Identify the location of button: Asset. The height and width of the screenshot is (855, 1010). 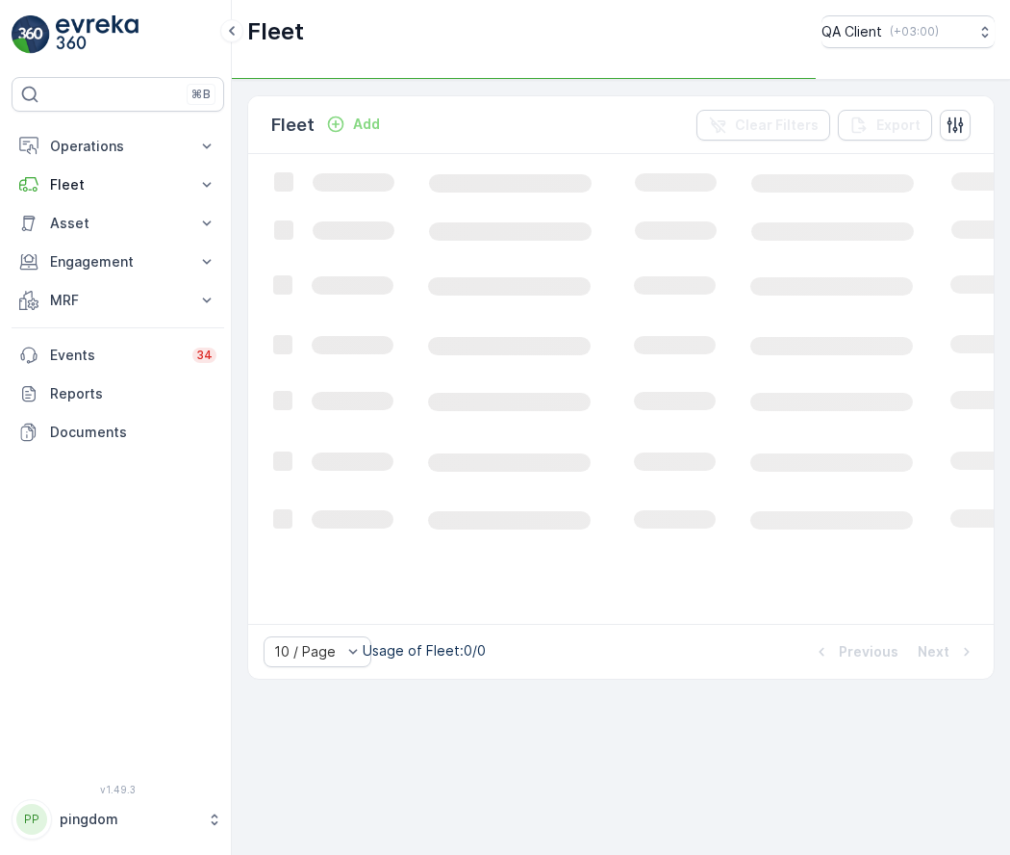
(117, 223).